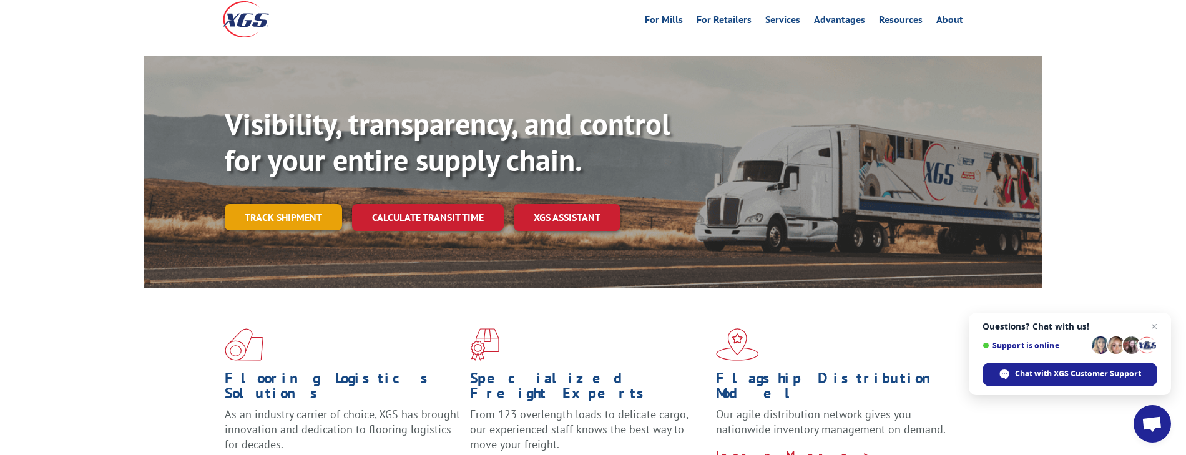 This screenshot has height=455, width=1186. I want to click on div: Open chat, so click(1153, 424).